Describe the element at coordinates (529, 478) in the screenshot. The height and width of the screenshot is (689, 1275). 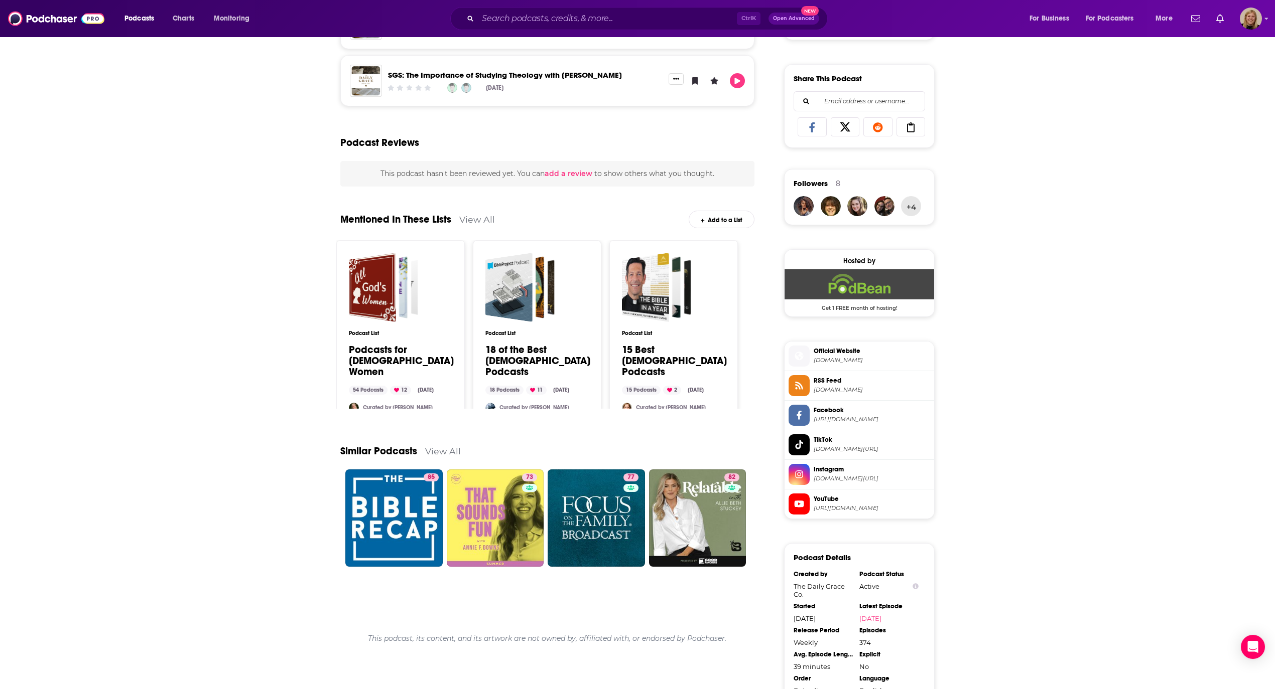
I see `span: 73` at that location.